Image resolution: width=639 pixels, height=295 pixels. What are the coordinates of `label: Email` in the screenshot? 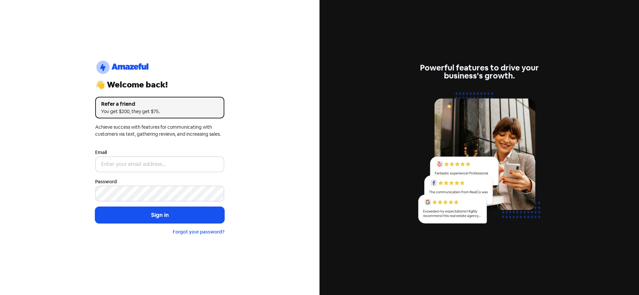 It's located at (101, 152).